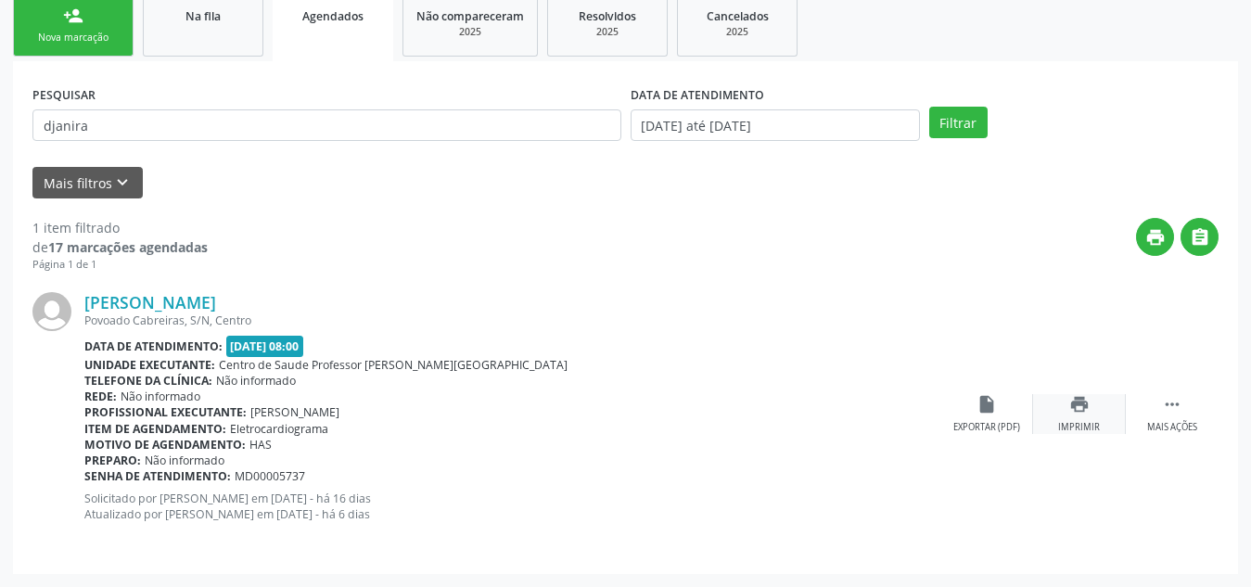 The height and width of the screenshot is (587, 1251). Describe the element at coordinates (165, 444) in the screenshot. I see `b: Motivo de agendamento:` at that location.